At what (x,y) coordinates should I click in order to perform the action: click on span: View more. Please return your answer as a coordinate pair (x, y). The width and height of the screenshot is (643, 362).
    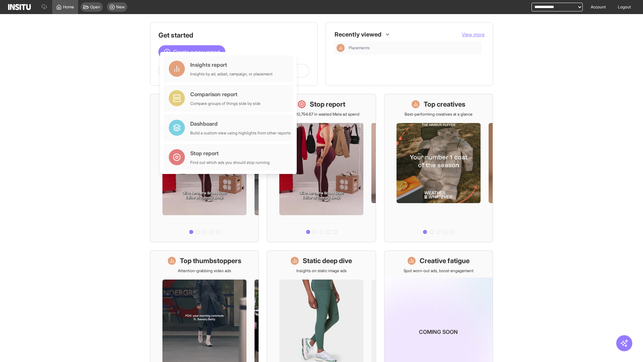
    Looking at the image, I should click on (473, 34).